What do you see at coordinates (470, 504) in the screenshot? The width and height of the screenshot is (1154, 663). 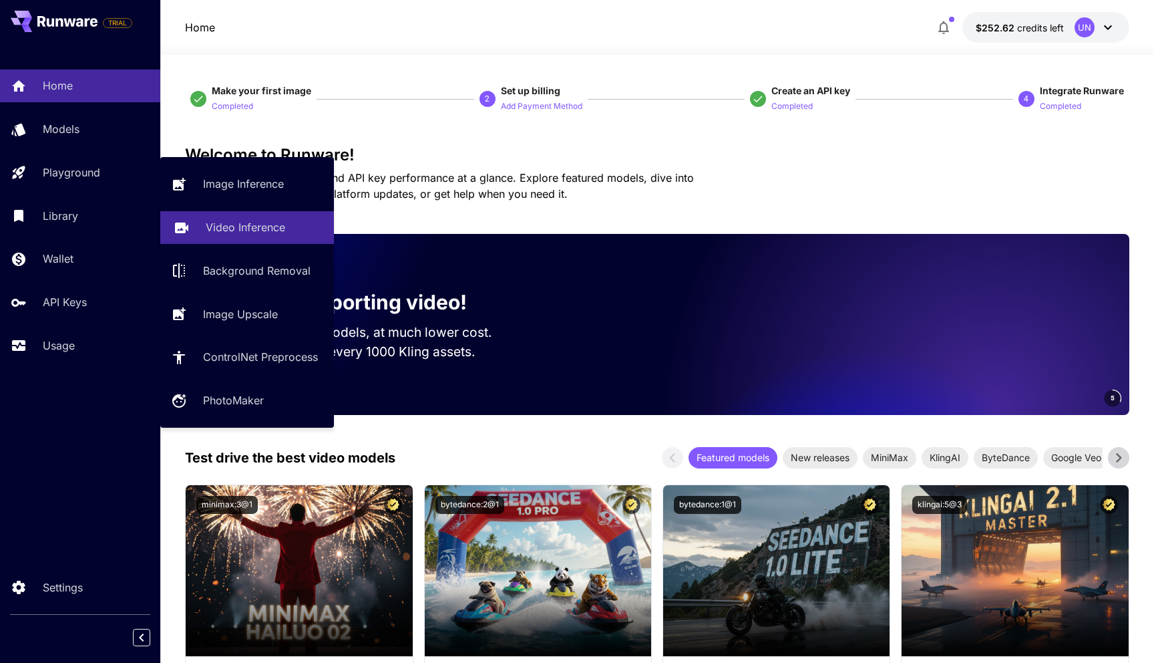 I see `button: bytedance:2@1` at bounding box center [470, 504].